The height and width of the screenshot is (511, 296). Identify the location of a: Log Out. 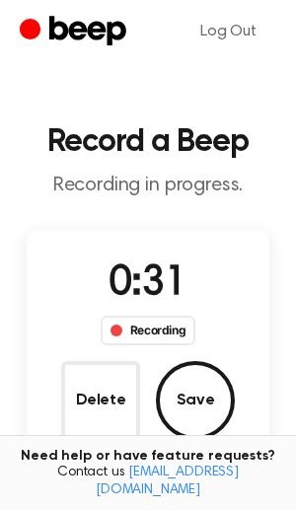
(228, 32).